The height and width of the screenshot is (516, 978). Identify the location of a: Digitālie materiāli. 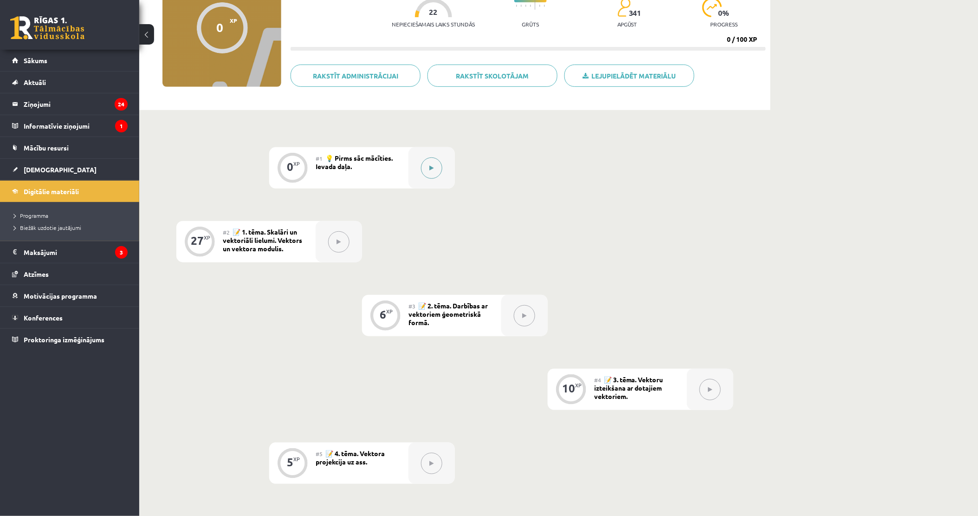
(70, 191).